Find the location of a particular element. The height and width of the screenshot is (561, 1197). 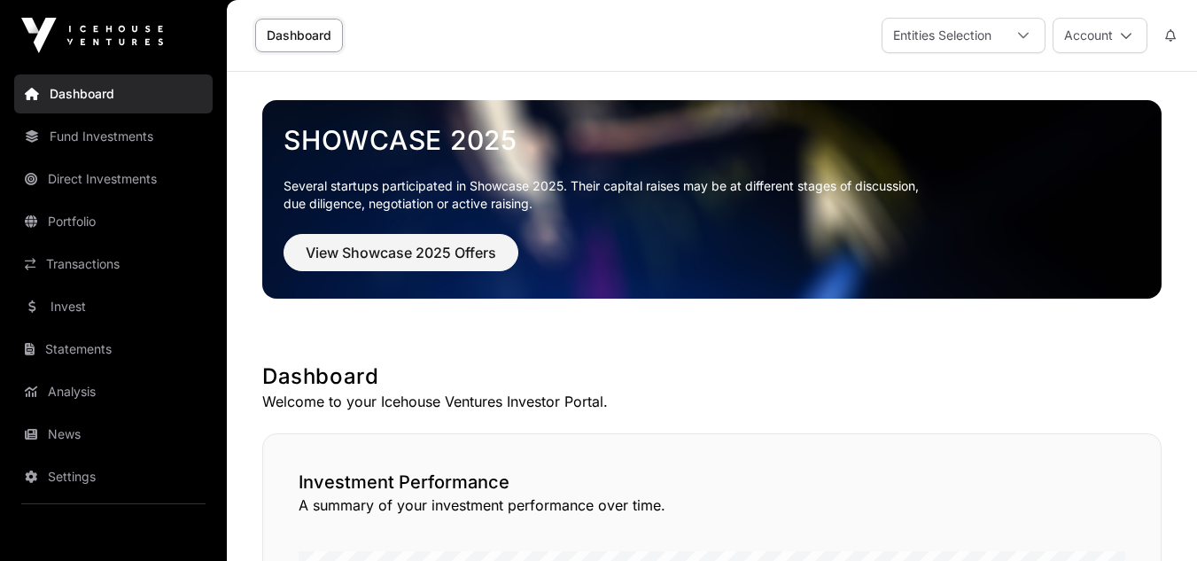

button: View Showcase 2025 Offers is located at coordinates (400, 253).